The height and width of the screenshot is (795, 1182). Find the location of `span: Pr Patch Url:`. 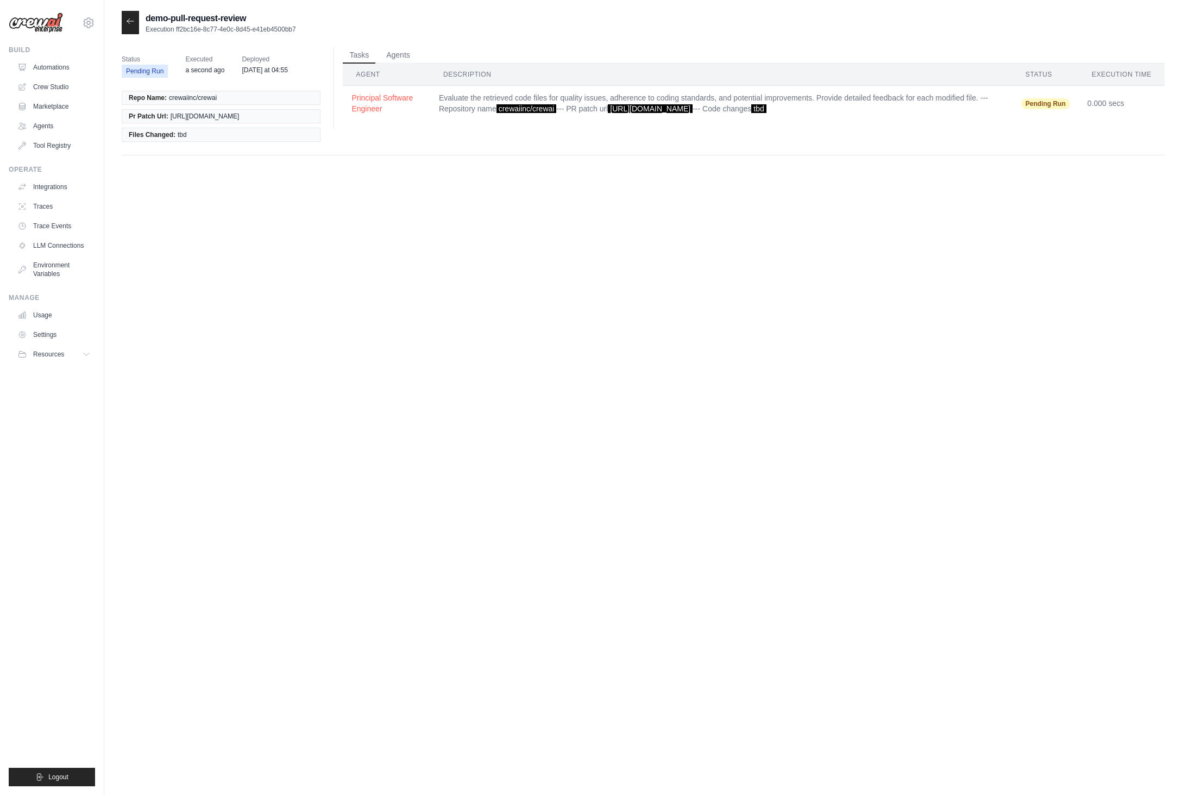

span: Pr Patch Url: is located at coordinates (148, 116).